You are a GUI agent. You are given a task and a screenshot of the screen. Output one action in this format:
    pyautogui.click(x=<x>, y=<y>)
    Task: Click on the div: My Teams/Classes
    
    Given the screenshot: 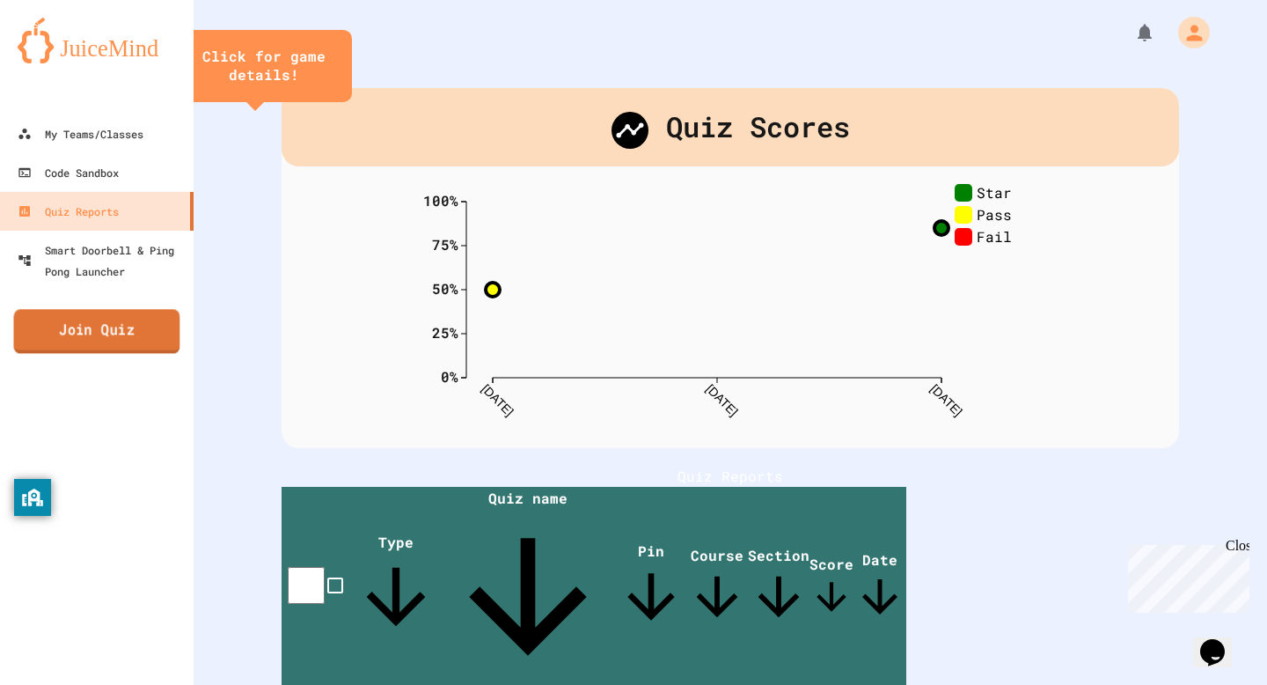 What is the action you would take?
    pyautogui.click(x=80, y=134)
    